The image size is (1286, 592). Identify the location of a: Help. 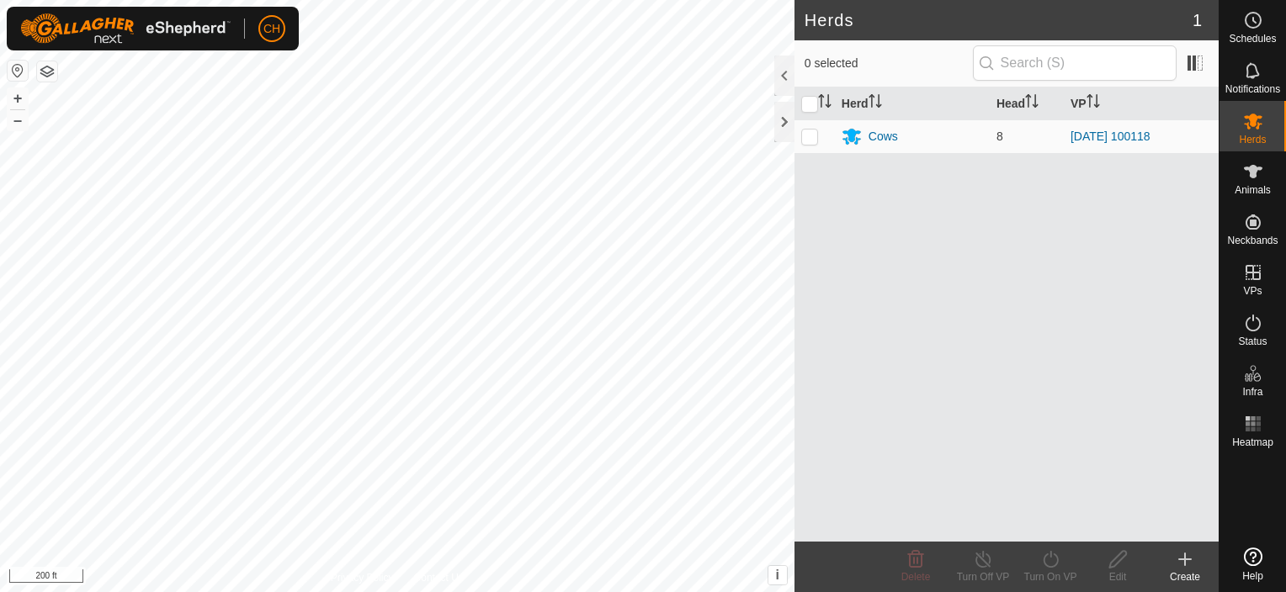
(1252, 565).